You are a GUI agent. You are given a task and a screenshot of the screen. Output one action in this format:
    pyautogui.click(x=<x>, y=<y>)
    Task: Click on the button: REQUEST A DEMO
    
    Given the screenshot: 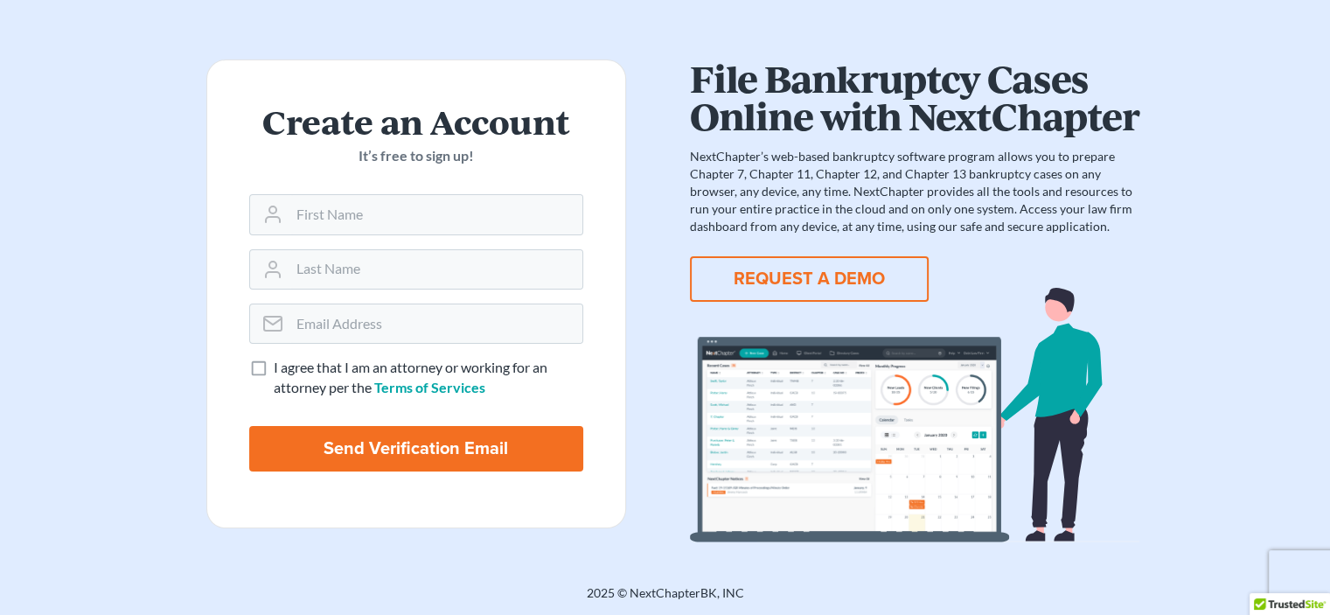 What is the action you would take?
    pyautogui.click(x=809, y=279)
    